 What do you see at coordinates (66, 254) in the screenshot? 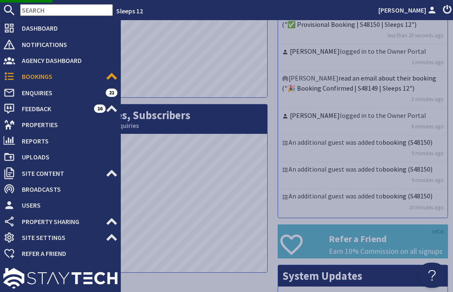
I see `span: Refer a Friend` at bounding box center [66, 254].